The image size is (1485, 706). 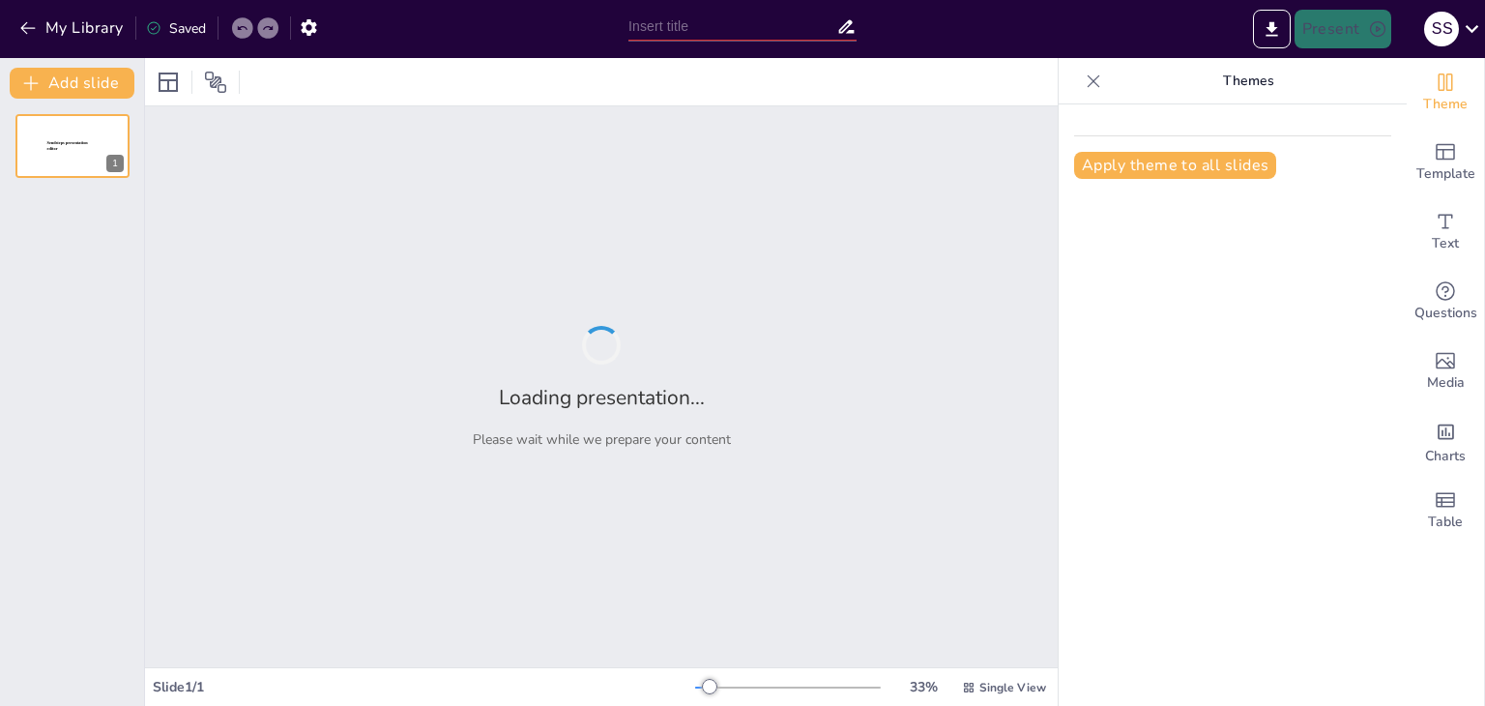 I want to click on div: Sendsteps presentation editor1, so click(x=73, y=146).